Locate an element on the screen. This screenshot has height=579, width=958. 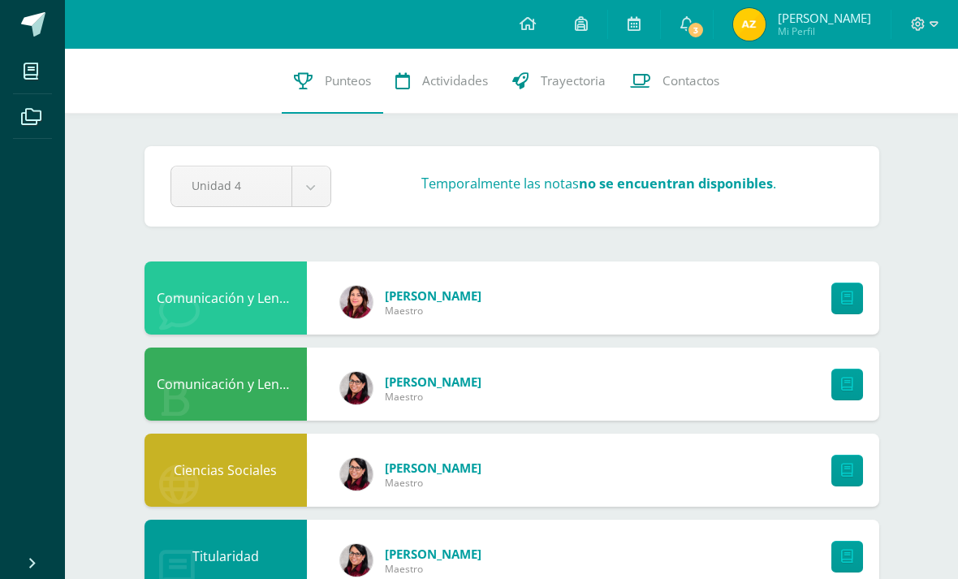
a: Unidad 4 is located at coordinates (251, 186).